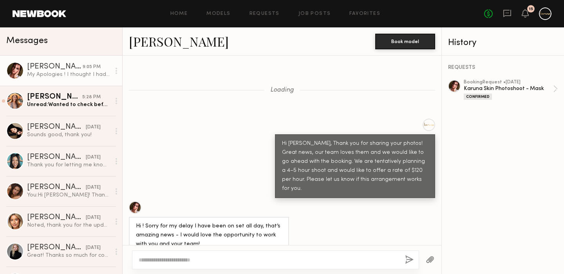 The width and height of the screenshot is (564, 274). I want to click on a: Favorites, so click(365, 14).